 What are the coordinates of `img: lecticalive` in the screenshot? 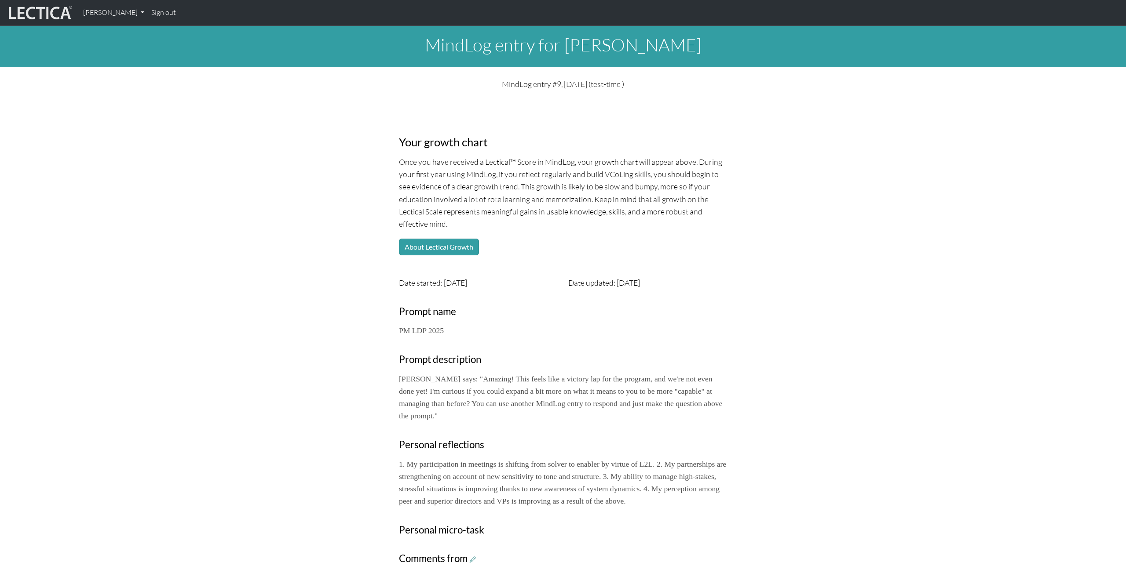 It's located at (40, 13).